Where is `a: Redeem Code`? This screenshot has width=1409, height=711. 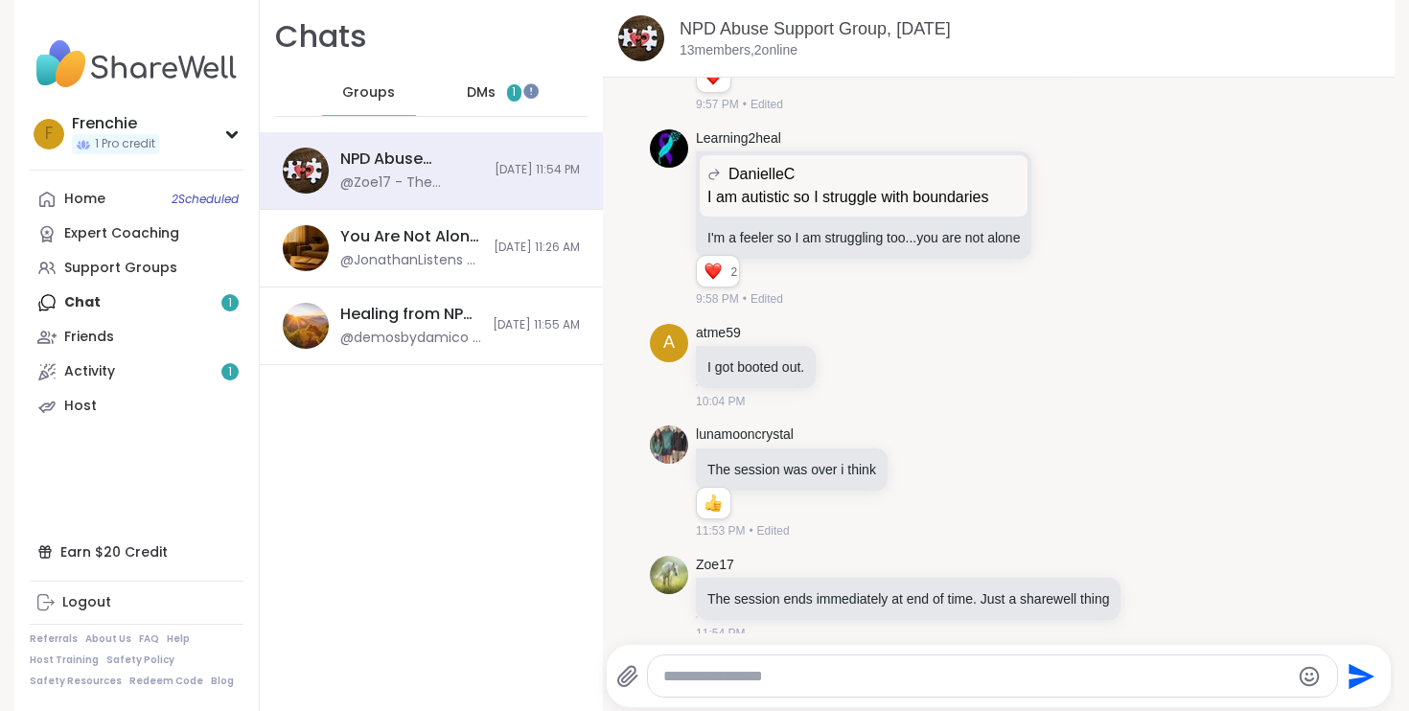
a: Redeem Code is located at coordinates (166, 682).